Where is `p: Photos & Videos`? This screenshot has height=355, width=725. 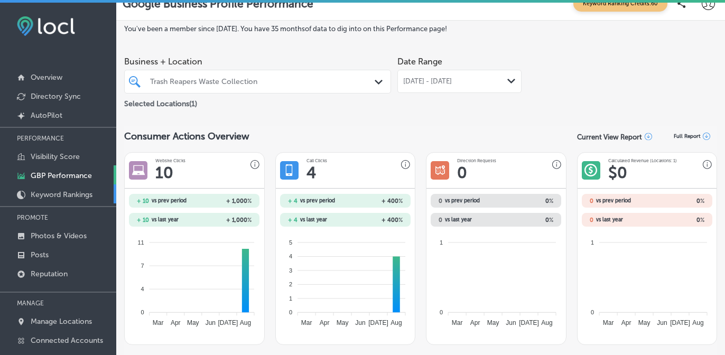 p: Photos & Videos is located at coordinates (59, 236).